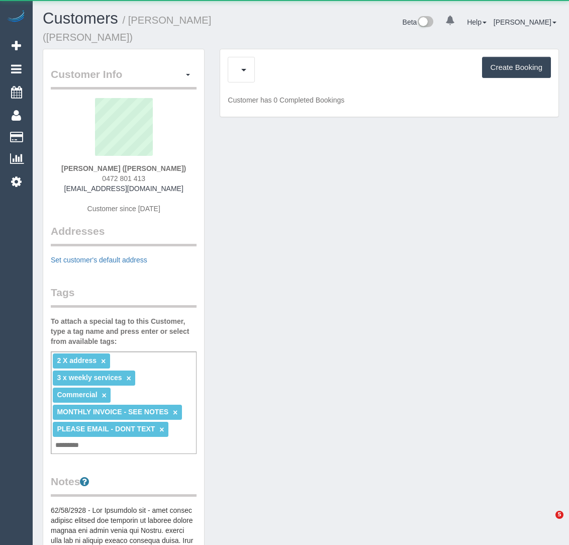 This screenshot has height=545, width=569. Describe the element at coordinates (124, 485) in the screenshot. I see `legend: Notes` at that location.